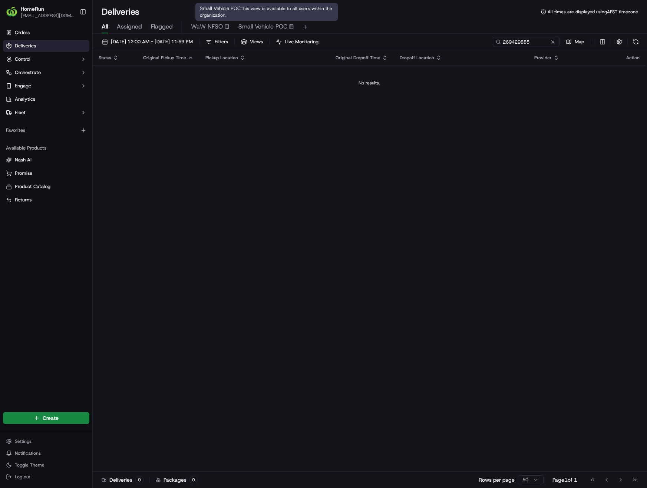 The width and height of the screenshot is (647, 488). What do you see at coordinates (46, 130) in the screenshot?
I see `div: Favorites` at bounding box center [46, 130].